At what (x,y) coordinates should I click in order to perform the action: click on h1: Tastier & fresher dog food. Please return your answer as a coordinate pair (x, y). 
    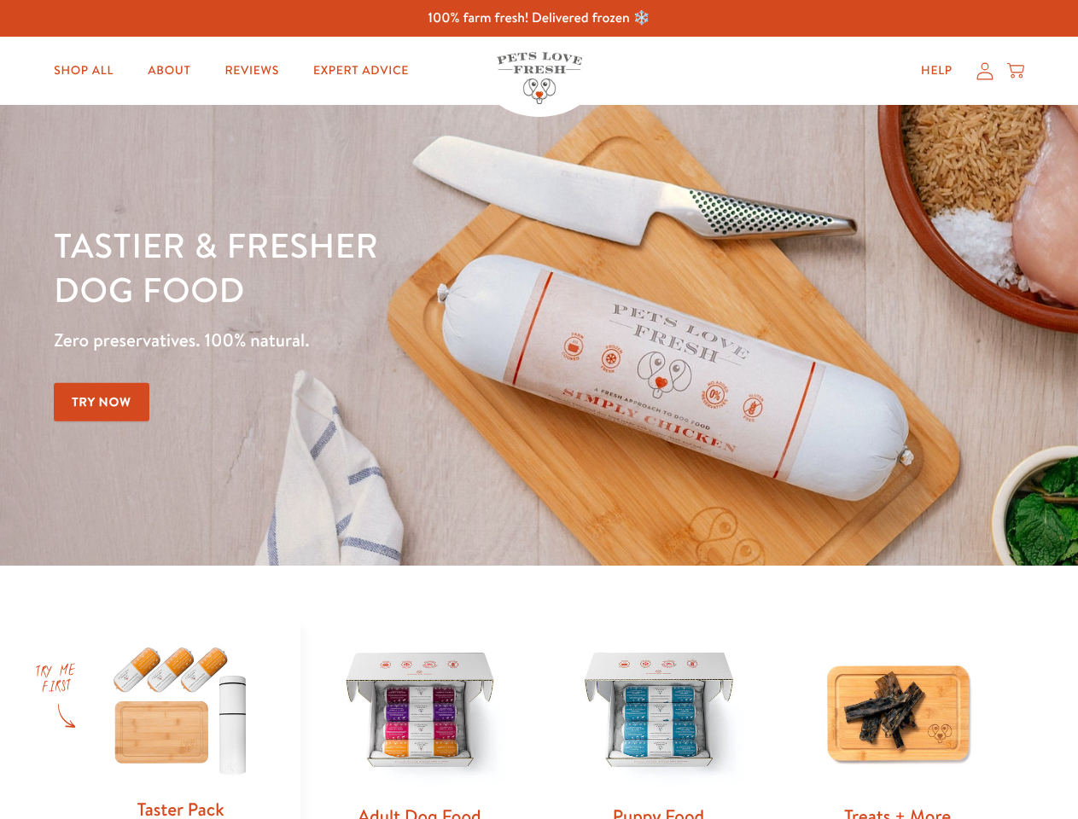
    Looking at the image, I should click on (377, 267).